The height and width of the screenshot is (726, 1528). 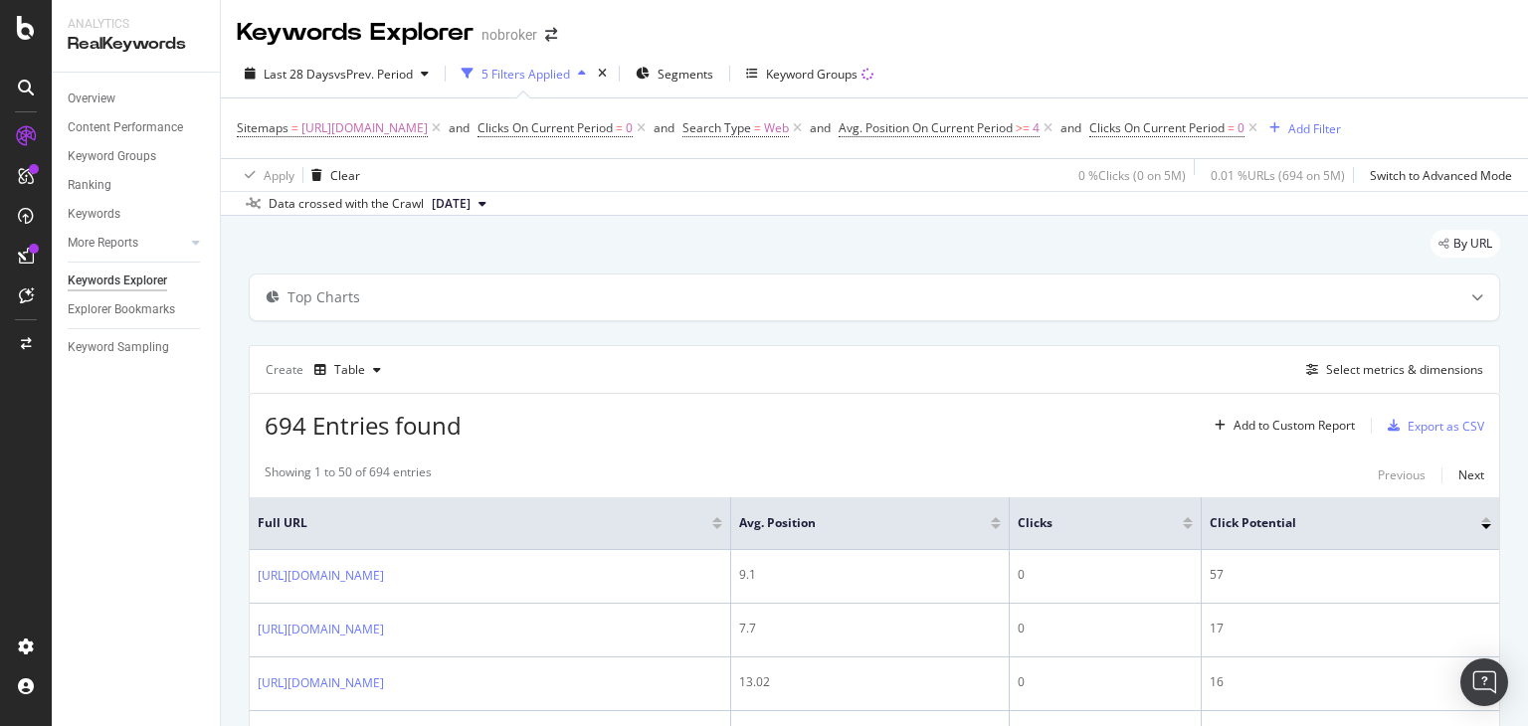 I want to click on div: Data crossed with the Crawl, so click(x=346, y=204).